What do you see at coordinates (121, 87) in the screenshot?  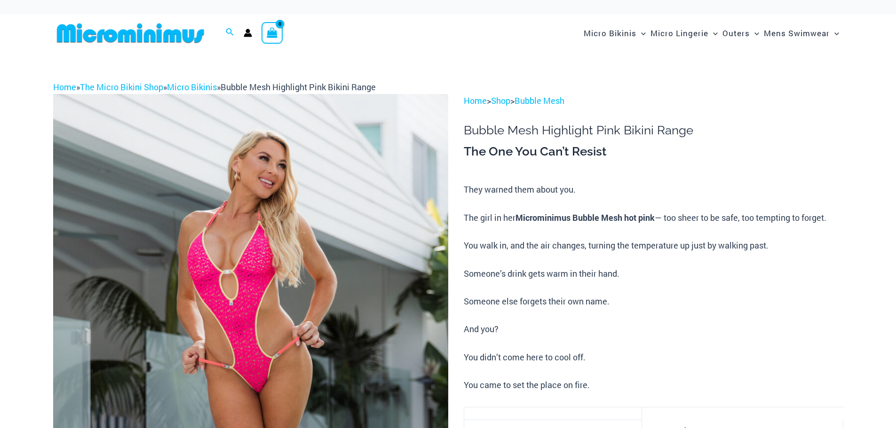 I see `a: The Micro Bikini Shop` at bounding box center [121, 87].